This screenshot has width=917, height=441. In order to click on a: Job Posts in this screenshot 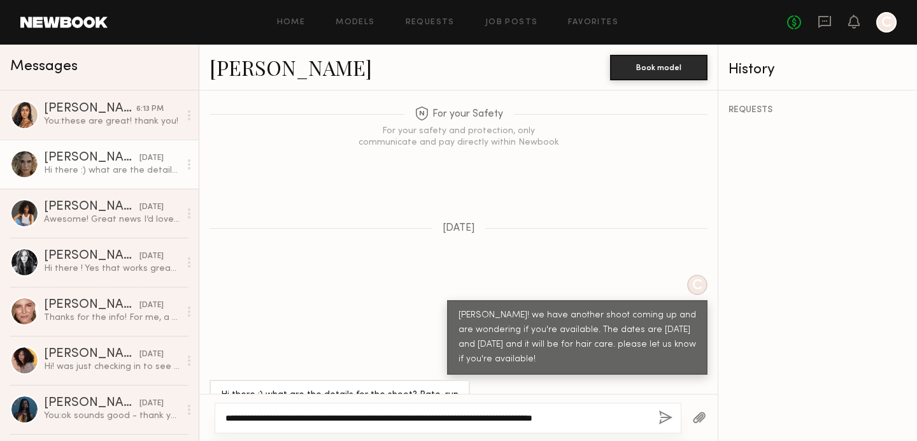, I will do `click(511, 22)`.